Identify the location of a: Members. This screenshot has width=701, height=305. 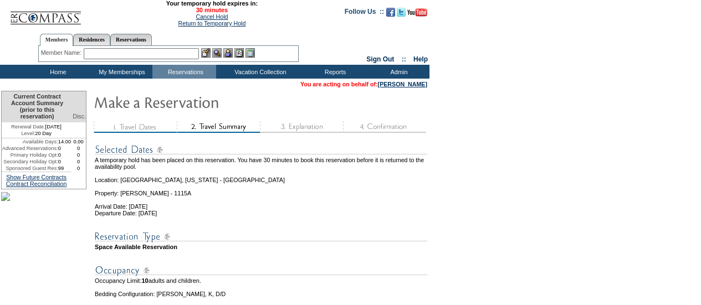
(57, 40).